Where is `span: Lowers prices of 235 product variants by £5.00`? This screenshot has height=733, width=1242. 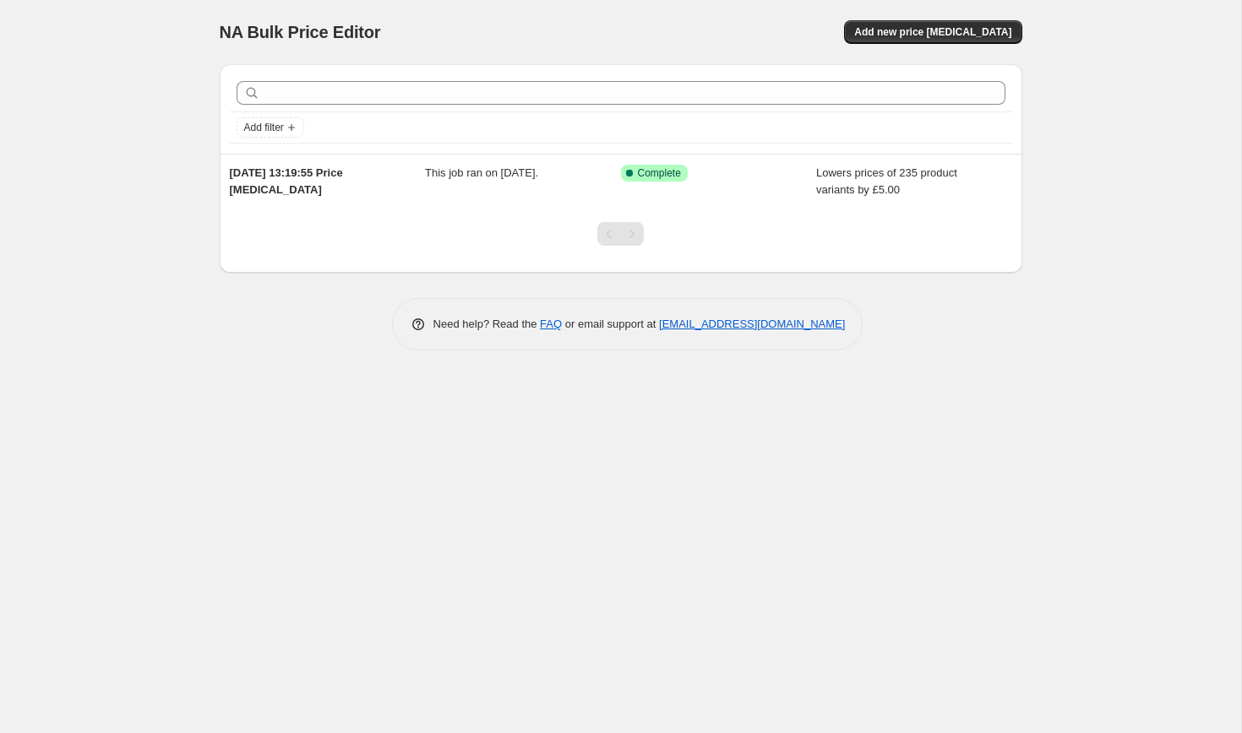 span: Lowers prices of 235 product variants by £5.00 is located at coordinates (886, 181).